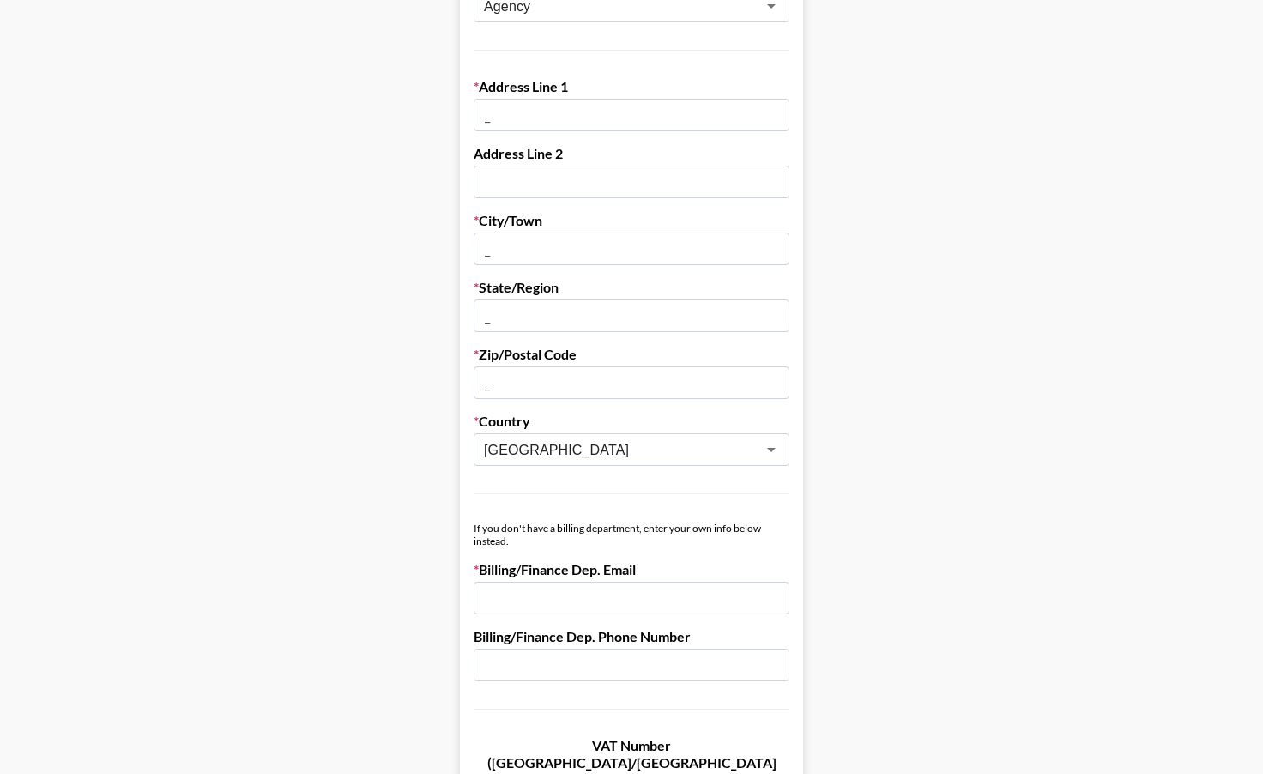 The image size is (1263, 774). Describe the element at coordinates (771, 449) in the screenshot. I see `button: Open` at that location.